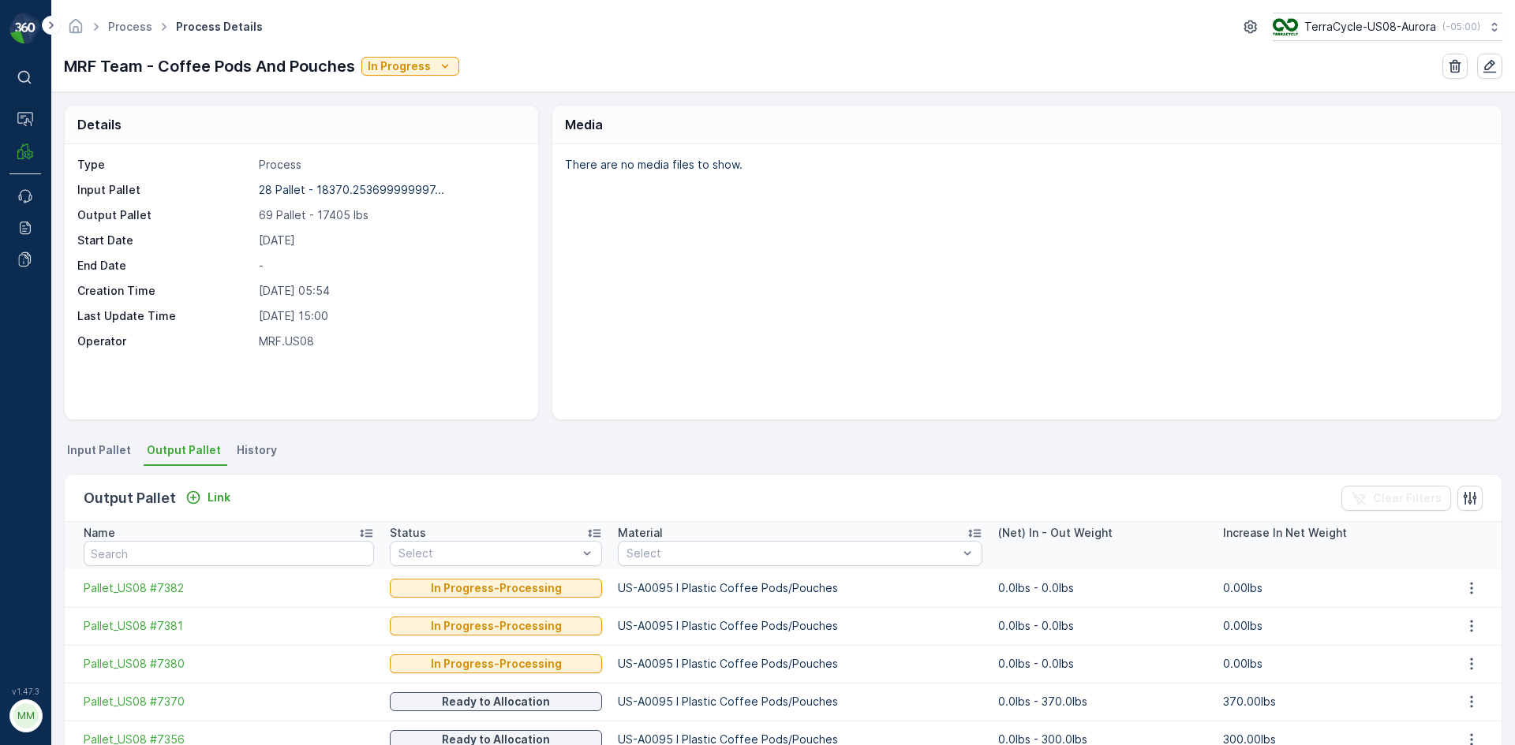 The width and height of the screenshot is (1515, 745). I want to click on span: Output Pallet, so click(184, 450).